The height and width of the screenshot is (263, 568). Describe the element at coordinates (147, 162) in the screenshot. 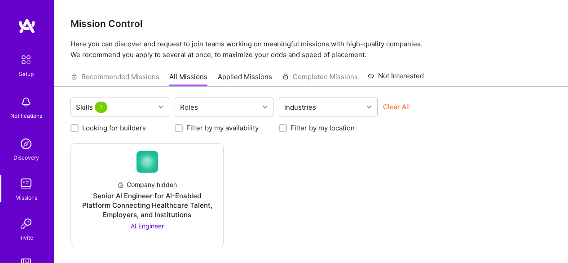

I see `img: Company Logo` at that location.